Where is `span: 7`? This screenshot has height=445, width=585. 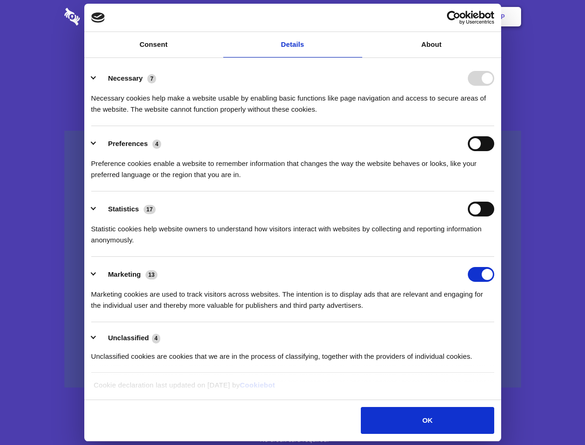 span: 7 is located at coordinates (151, 79).